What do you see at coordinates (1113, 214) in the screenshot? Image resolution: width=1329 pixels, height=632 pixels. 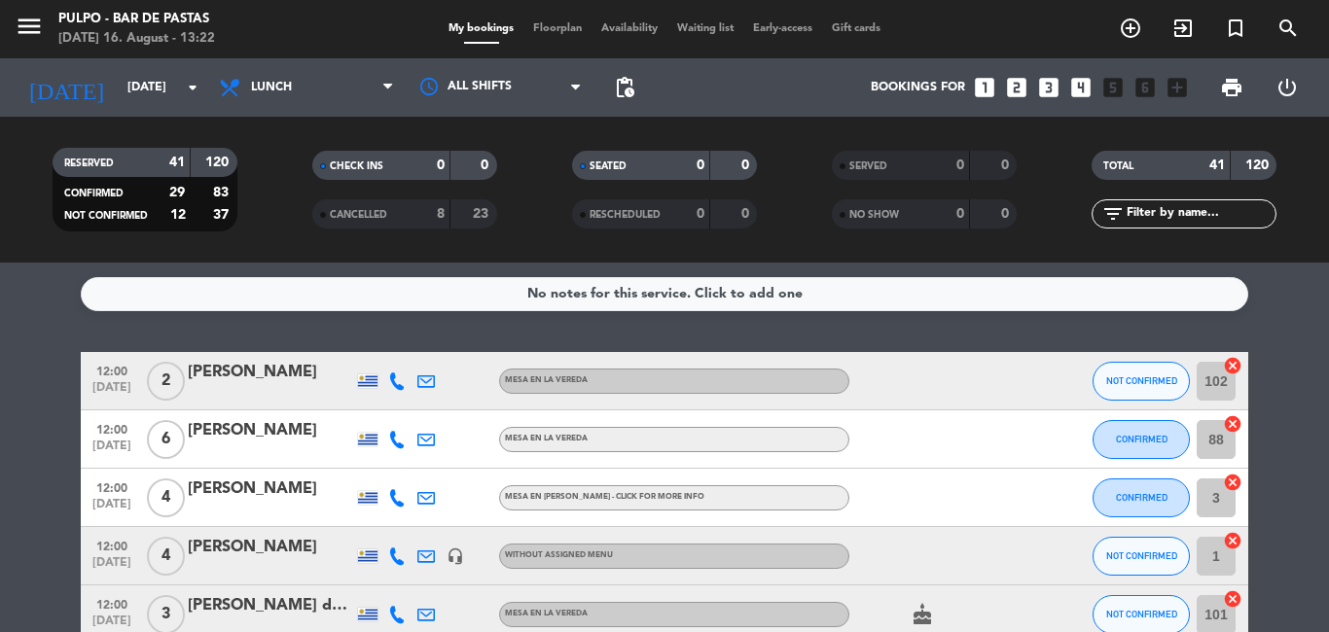 I see `i: filter_list` at bounding box center [1113, 214].